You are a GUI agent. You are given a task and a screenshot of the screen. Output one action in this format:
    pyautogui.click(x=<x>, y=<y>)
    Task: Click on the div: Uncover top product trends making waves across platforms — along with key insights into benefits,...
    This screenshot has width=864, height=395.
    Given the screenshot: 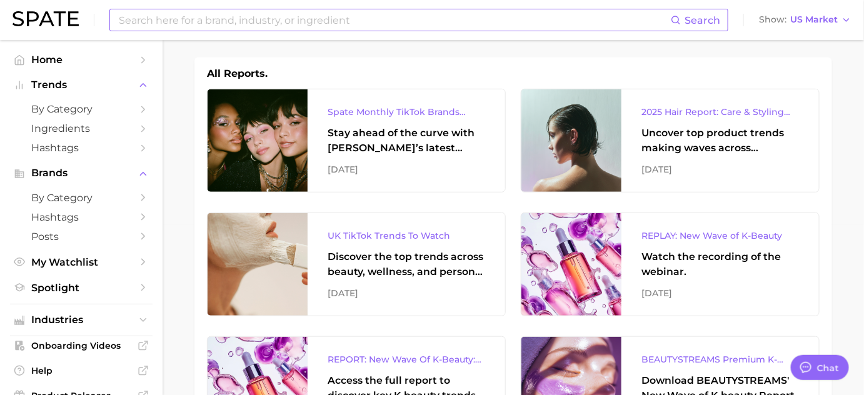 What is the action you would take?
    pyautogui.click(x=720, y=141)
    